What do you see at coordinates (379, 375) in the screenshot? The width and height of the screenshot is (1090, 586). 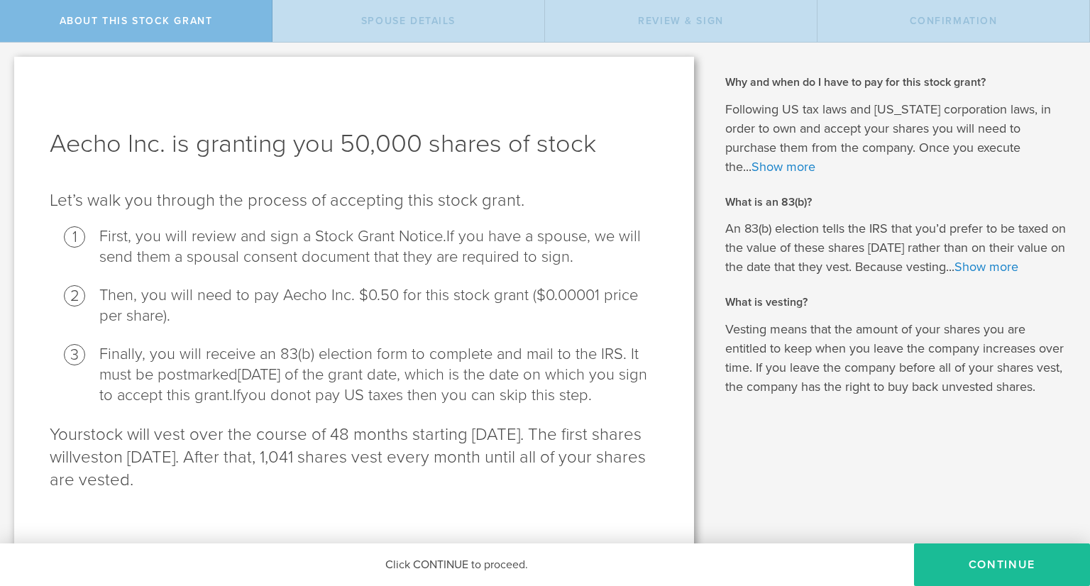 I see `li: Finally, you will receive an 83(b) election form to complete and mail to the IRS . It must be pos...` at bounding box center [379, 375].